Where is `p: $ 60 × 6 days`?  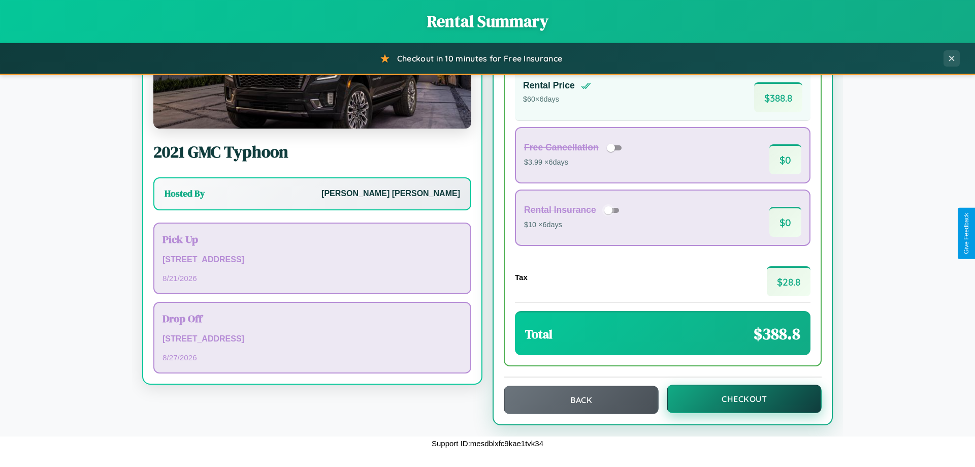
p: $ 60 × 6 days is located at coordinates (557, 100).